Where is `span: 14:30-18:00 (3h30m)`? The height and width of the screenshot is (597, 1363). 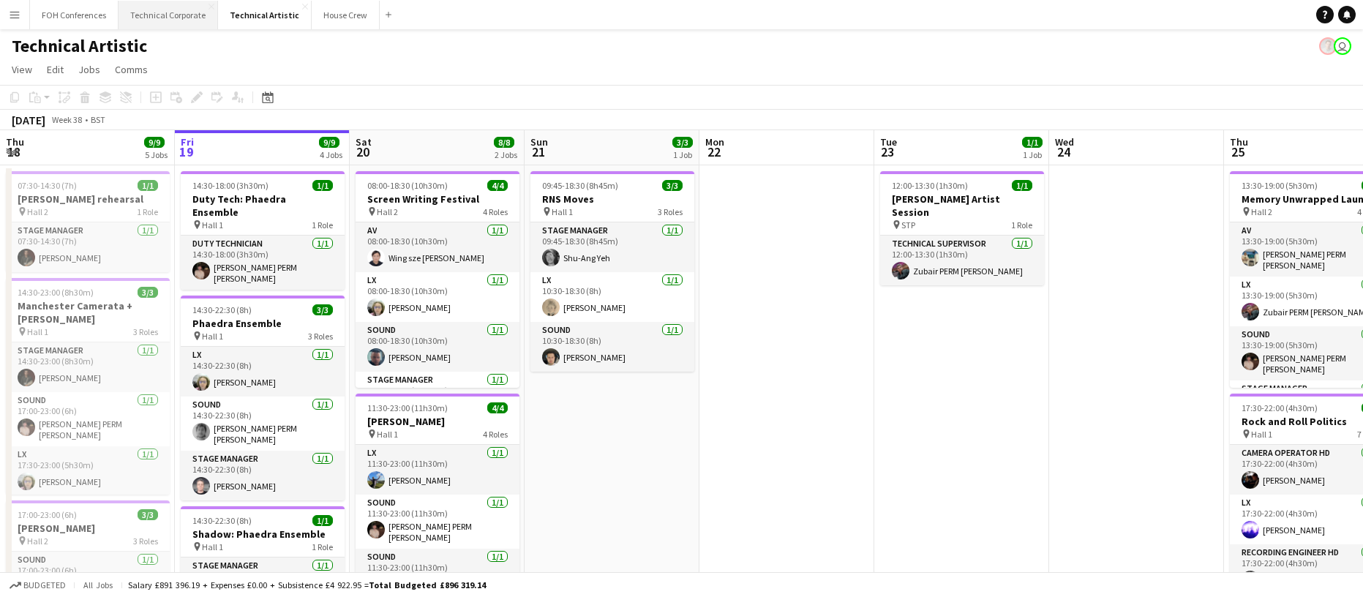
span: 14:30-18:00 (3h30m) is located at coordinates (230, 185).